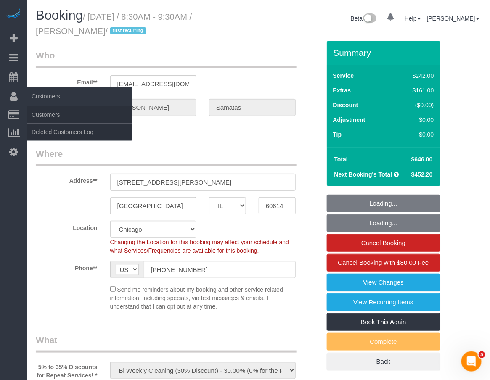 The height and width of the screenshot is (380, 490). What do you see at coordinates (80, 115) in the screenshot?
I see `a: Customers` at bounding box center [80, 115].